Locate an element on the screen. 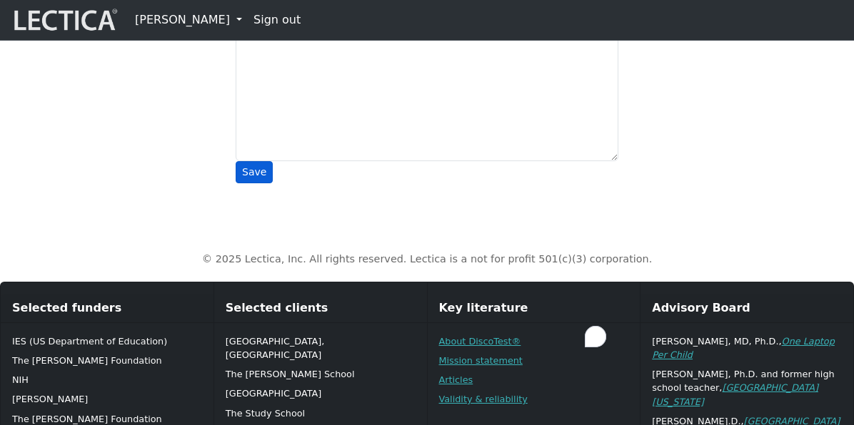 This screenshot has height=425, width=854. a: Articles is located at coordinates (456, 380).